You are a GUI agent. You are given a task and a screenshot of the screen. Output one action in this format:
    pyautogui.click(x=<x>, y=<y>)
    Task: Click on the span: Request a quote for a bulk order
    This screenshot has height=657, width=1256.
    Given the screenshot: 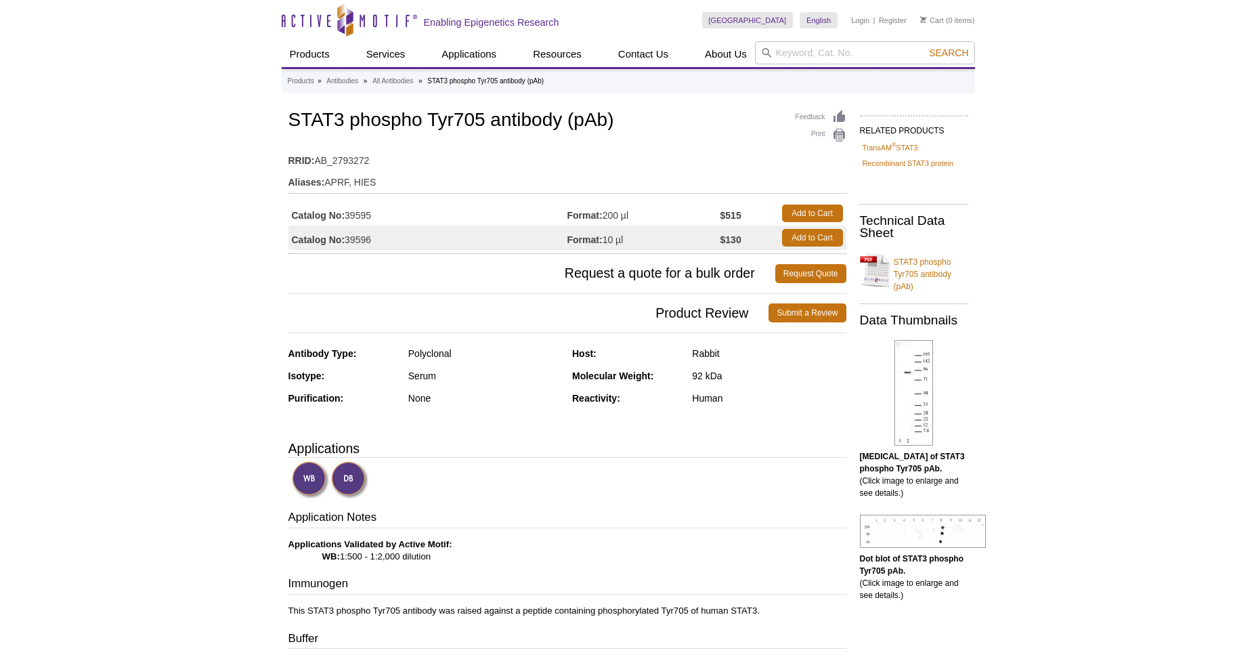 What is the action you would take?
    pyautogui.click(x=532, y=274)
    